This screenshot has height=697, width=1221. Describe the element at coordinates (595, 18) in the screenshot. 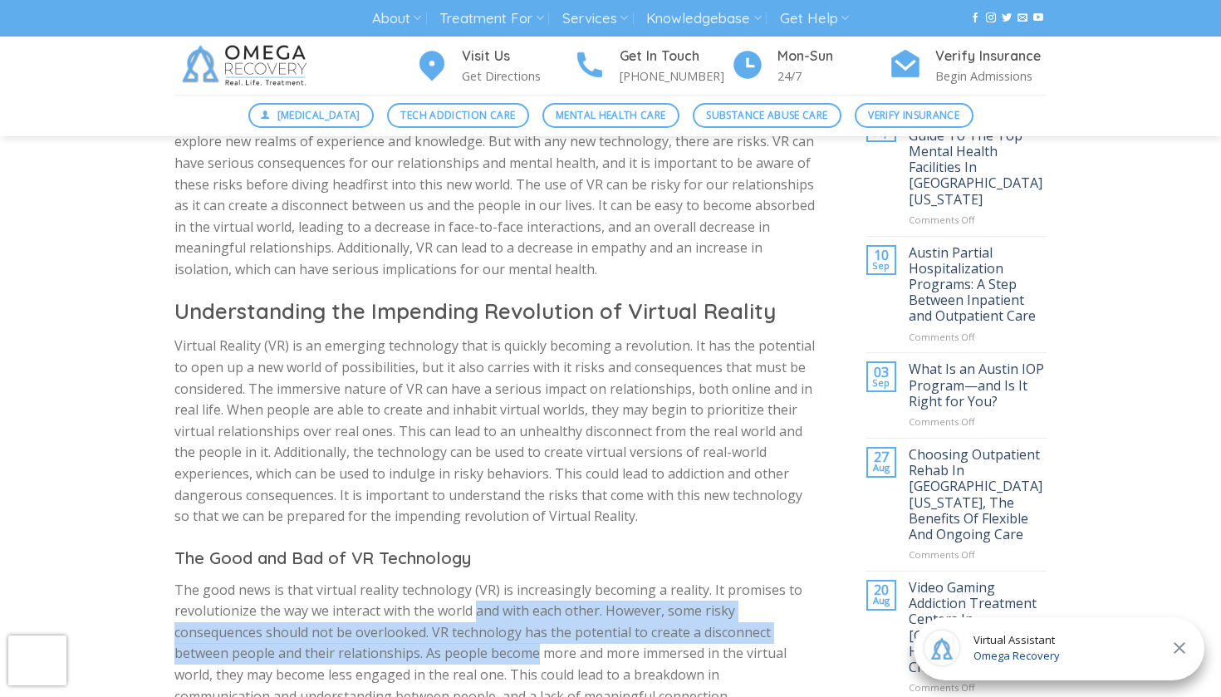

I see `a: Services` at that location.